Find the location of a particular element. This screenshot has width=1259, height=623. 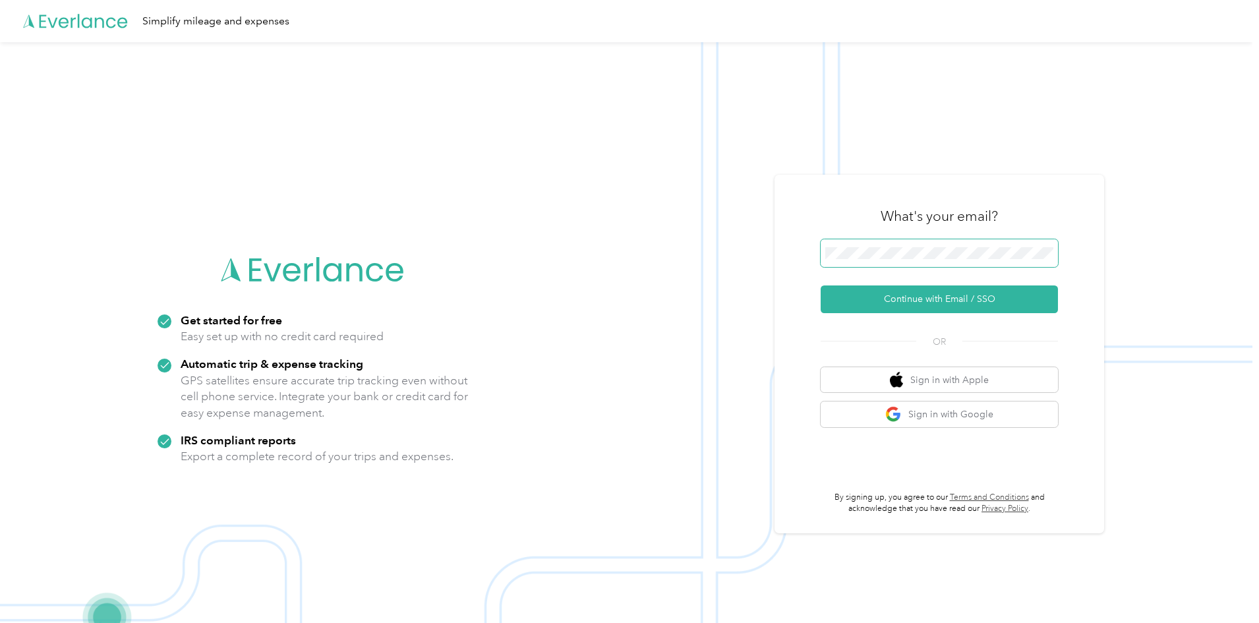

img: apple logo is located at coordinates (896, 380).